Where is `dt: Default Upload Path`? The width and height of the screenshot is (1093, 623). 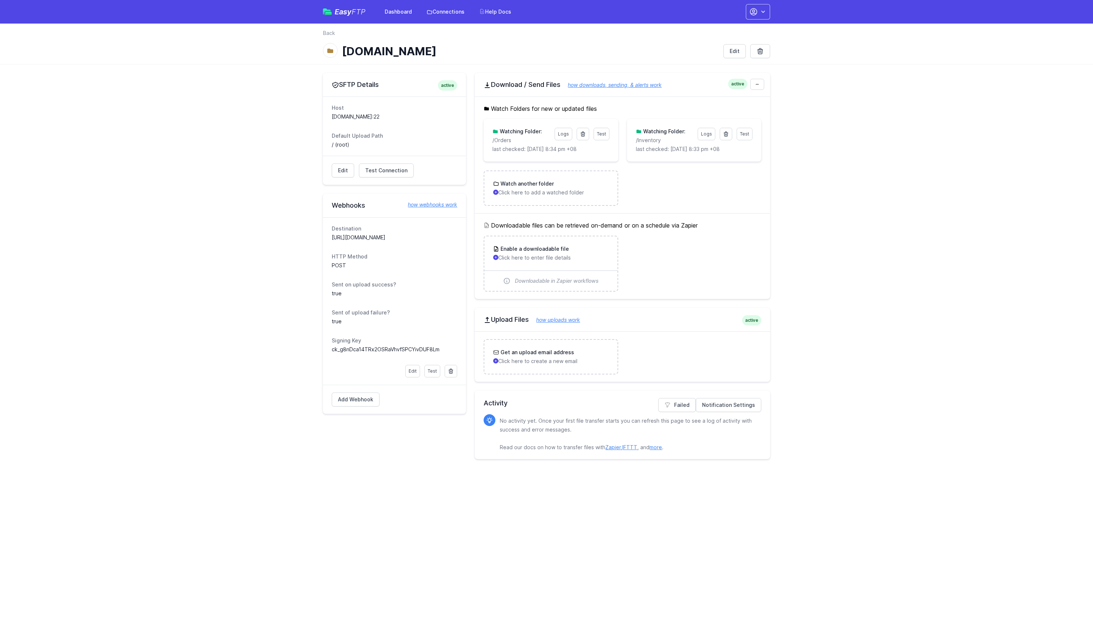 dt: Default Upload Path is located at coordinates (394, 136).